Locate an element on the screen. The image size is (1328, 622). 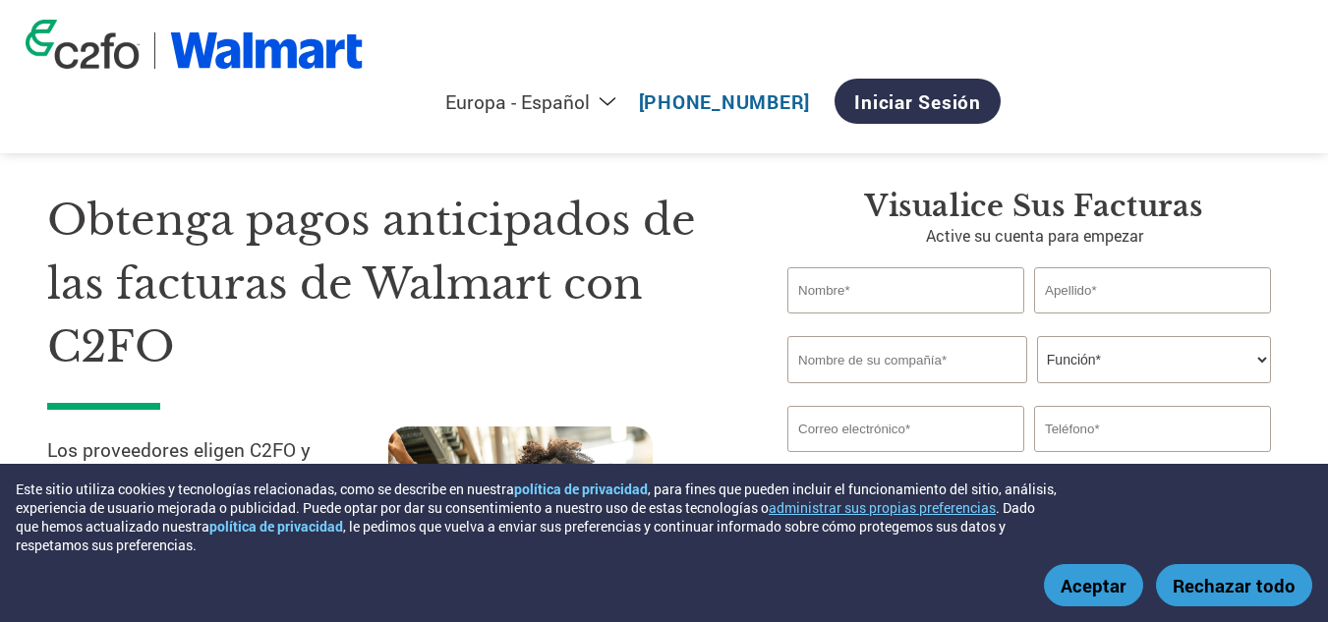
input: Formato de correo electrónico no válido is located at coordinates (905, 429).